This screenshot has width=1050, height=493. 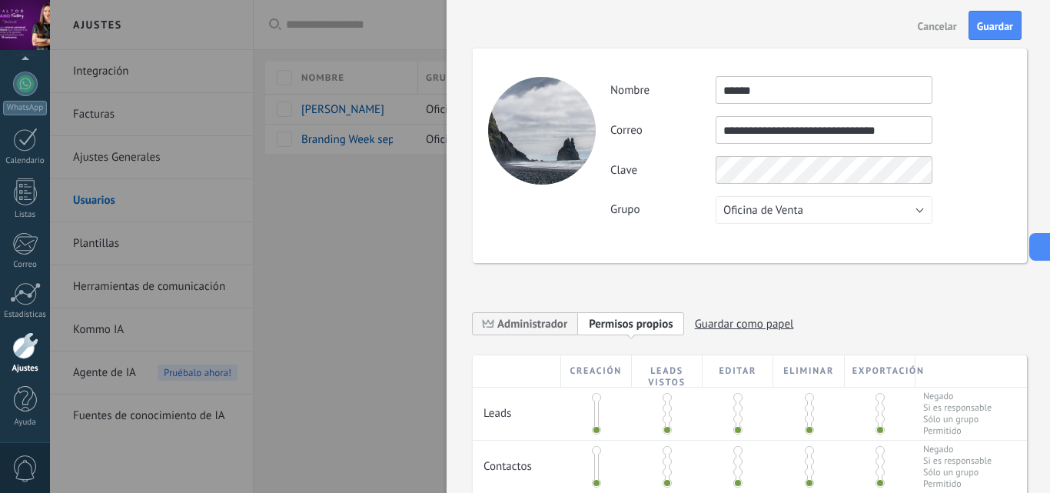 I want to click on div: Ajustes, so click(x=25, y=368).